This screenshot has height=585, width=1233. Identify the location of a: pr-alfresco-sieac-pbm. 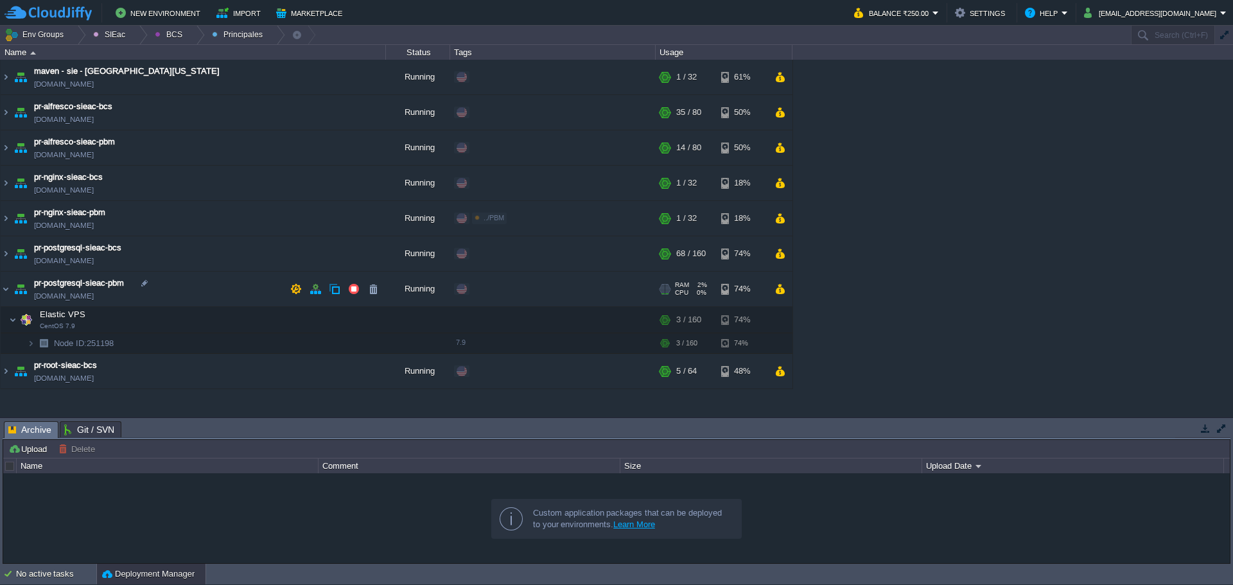
(74, 142).